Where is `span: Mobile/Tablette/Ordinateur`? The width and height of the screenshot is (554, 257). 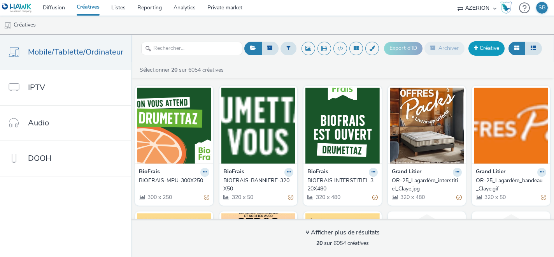
span: Mobile/Tablette/Ordinateur is located at coordinates (76, 52).